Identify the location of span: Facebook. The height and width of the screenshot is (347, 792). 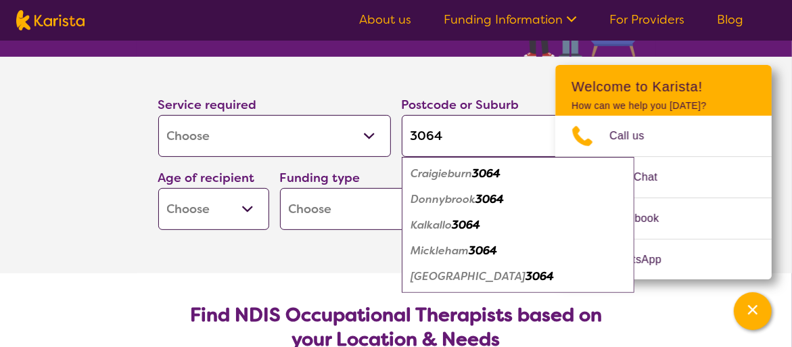
(642, 219).